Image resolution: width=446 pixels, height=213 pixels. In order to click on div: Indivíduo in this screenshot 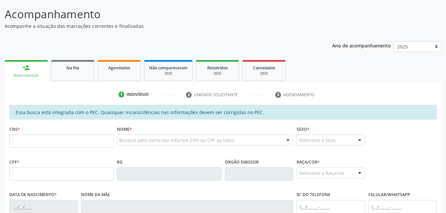, I will do `click(137, 95)`.